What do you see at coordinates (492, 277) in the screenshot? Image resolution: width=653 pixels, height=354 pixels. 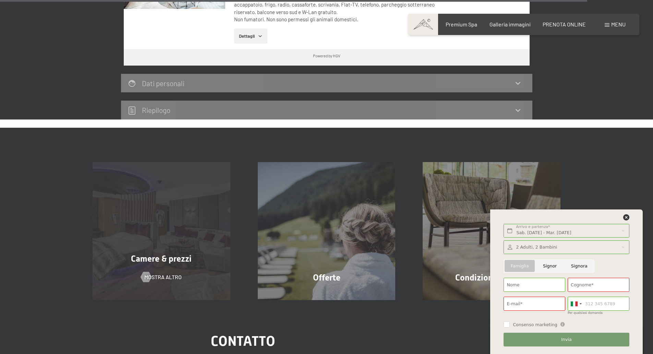 I see `span: Condizioni generali` at bounding box center [492, 277].